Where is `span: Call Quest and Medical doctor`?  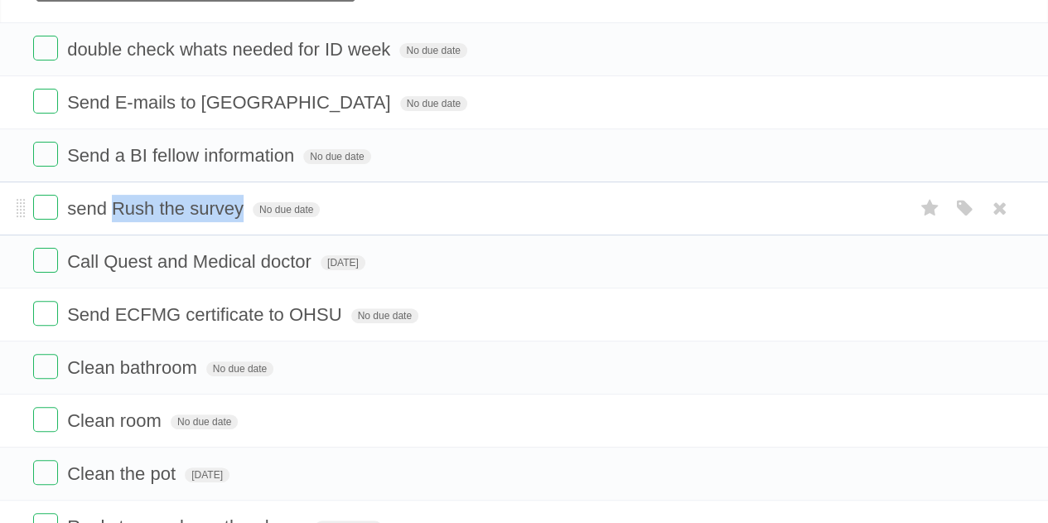 span: Call Quest and Medical doctor is located at coordinates (191, 261).